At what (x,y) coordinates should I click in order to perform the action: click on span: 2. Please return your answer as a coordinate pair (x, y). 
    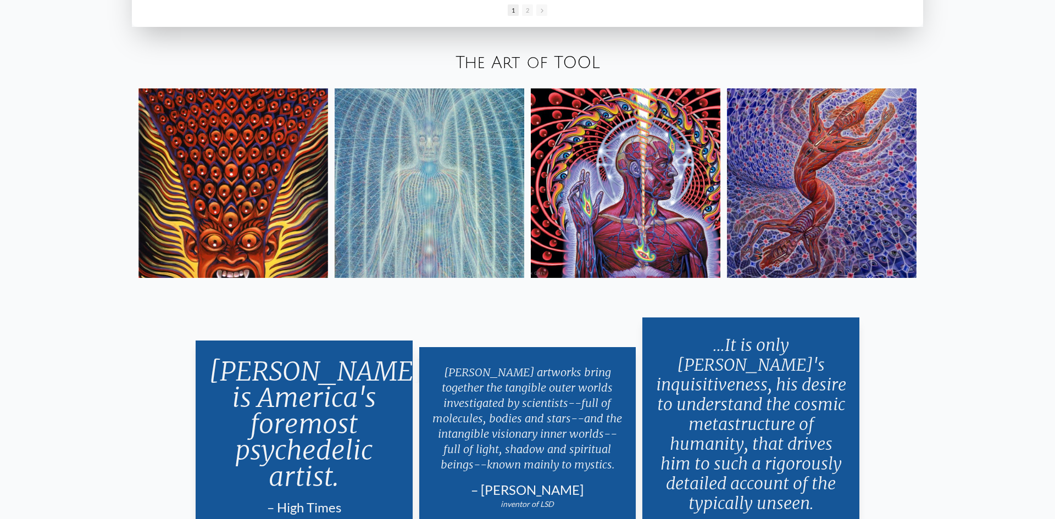
    Looking at the image, I should click on (527, 10).